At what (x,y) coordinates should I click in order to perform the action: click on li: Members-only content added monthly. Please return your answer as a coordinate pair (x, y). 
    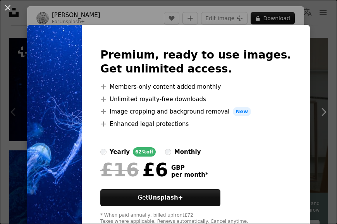
    Looking at the image, I should click on (196, 87).